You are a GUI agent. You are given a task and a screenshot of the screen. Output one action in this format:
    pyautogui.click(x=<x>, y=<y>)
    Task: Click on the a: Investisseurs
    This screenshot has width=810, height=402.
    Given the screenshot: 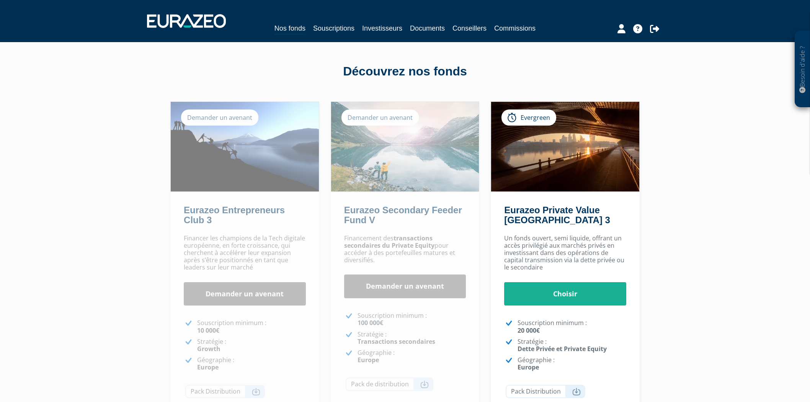 What is the action you would take?
    pyautogui.click(x=382, y=28)
    